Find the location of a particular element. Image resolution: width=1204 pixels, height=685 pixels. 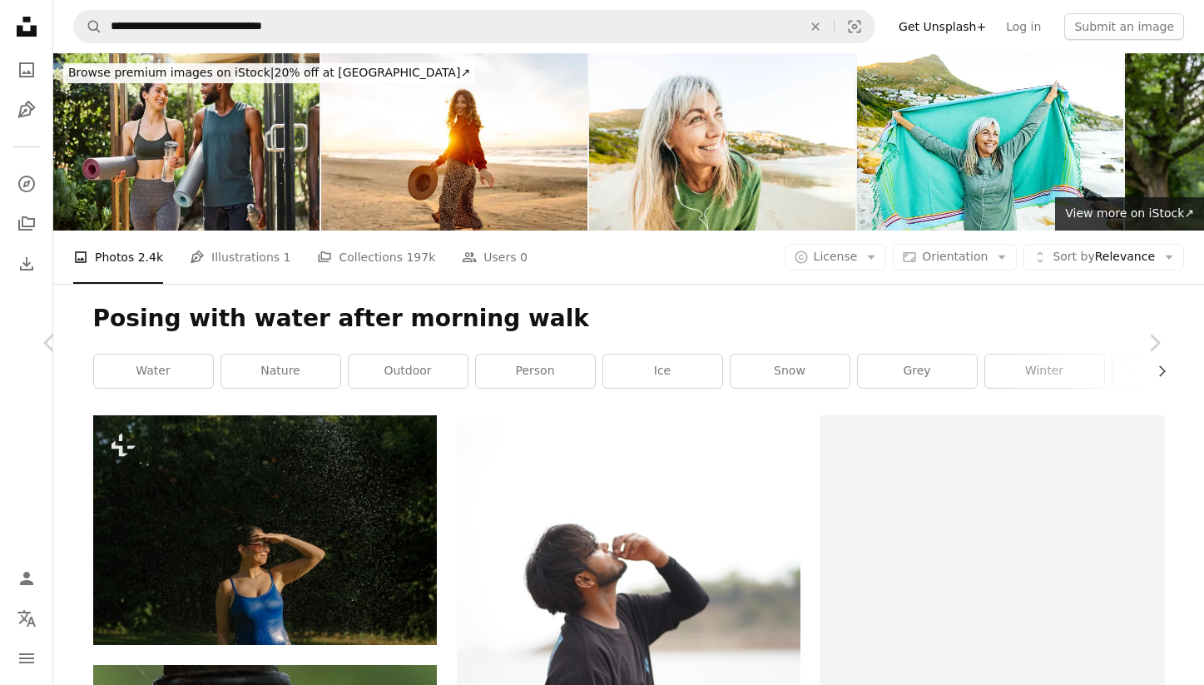

button: Submit an image is located at coordinates (1124, 27).